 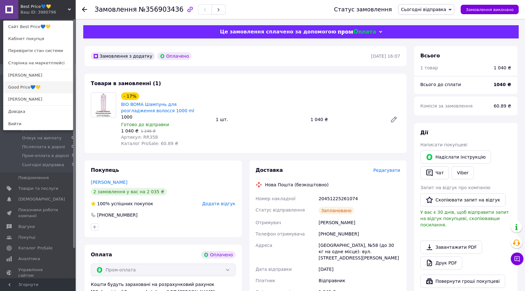 I want to click on span: Замовлення, so click(x=116, y=9).